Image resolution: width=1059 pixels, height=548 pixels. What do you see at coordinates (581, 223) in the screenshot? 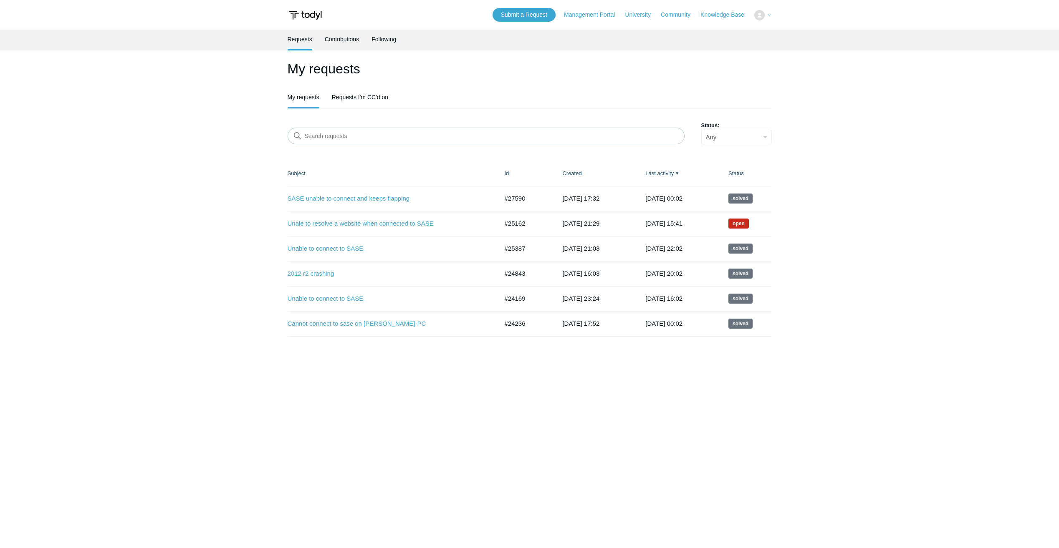
I see `time: 2025-05-28T21:29:36+00:00` at bounding box center [581, 223].